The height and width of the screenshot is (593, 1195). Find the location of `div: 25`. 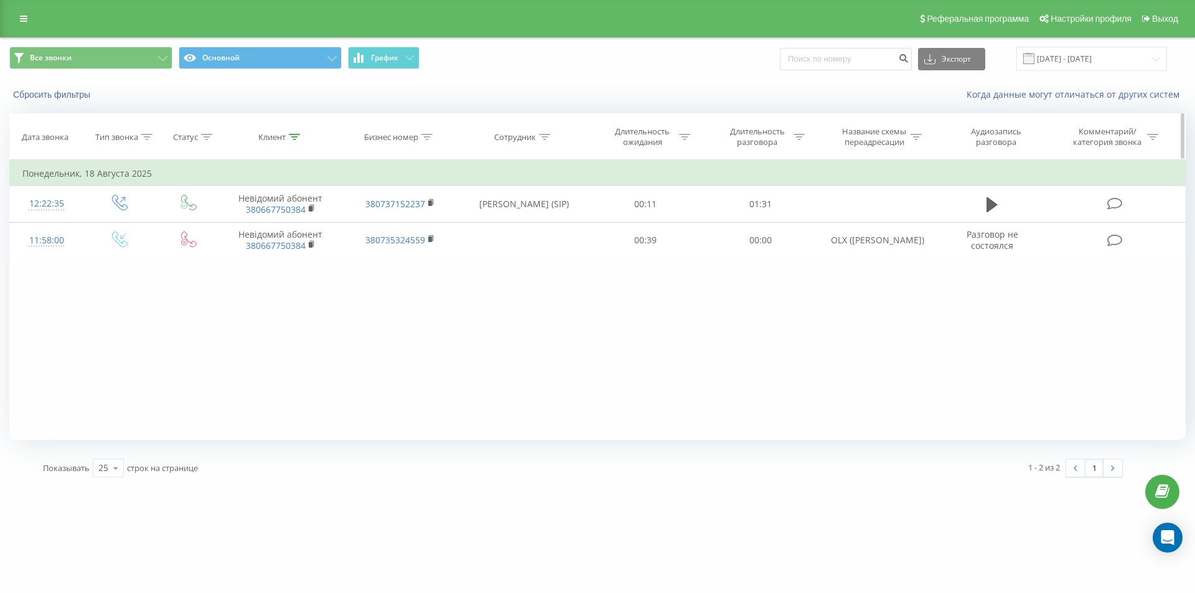

div: 25 is located at coordinates (103, 468).